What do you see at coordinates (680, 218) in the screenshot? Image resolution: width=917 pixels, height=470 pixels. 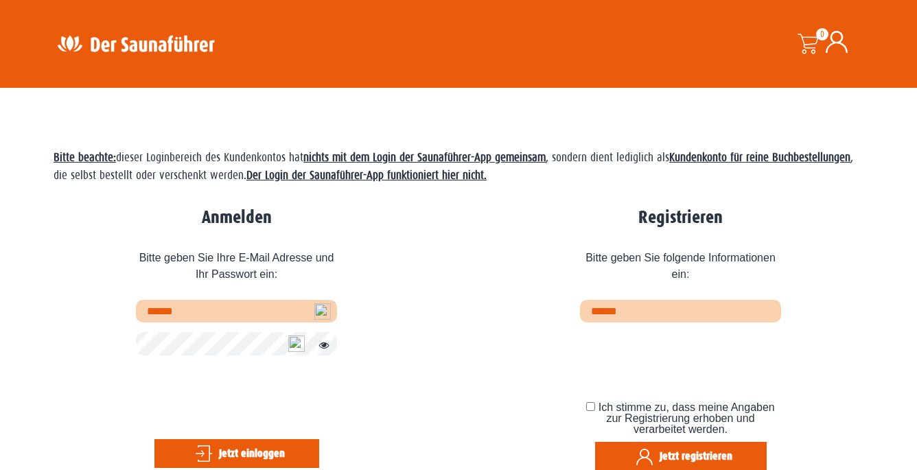 I see `h2: Registrieren` at bounding box center [680, 218].